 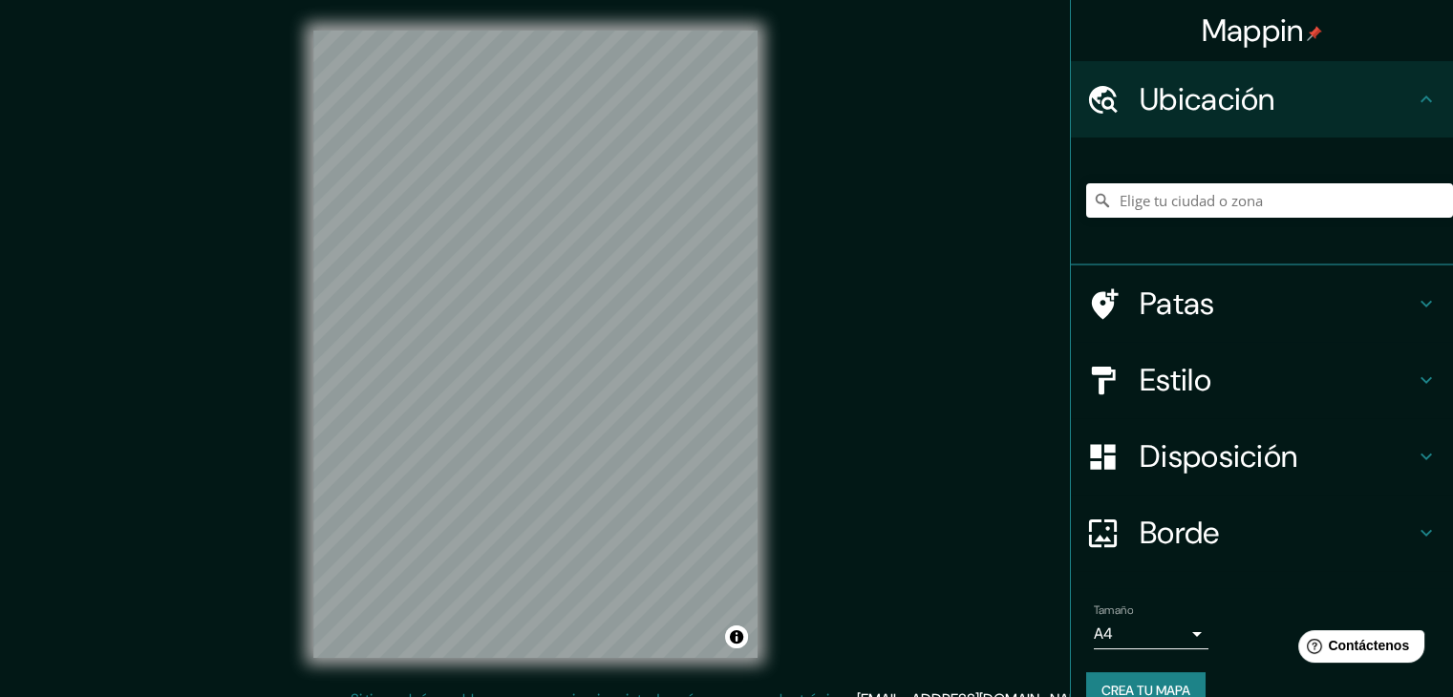 What do you see at coordinates (1262, 99) in the screenshot?
I see `div: Ubicación` at bounding box center [1262, 99].